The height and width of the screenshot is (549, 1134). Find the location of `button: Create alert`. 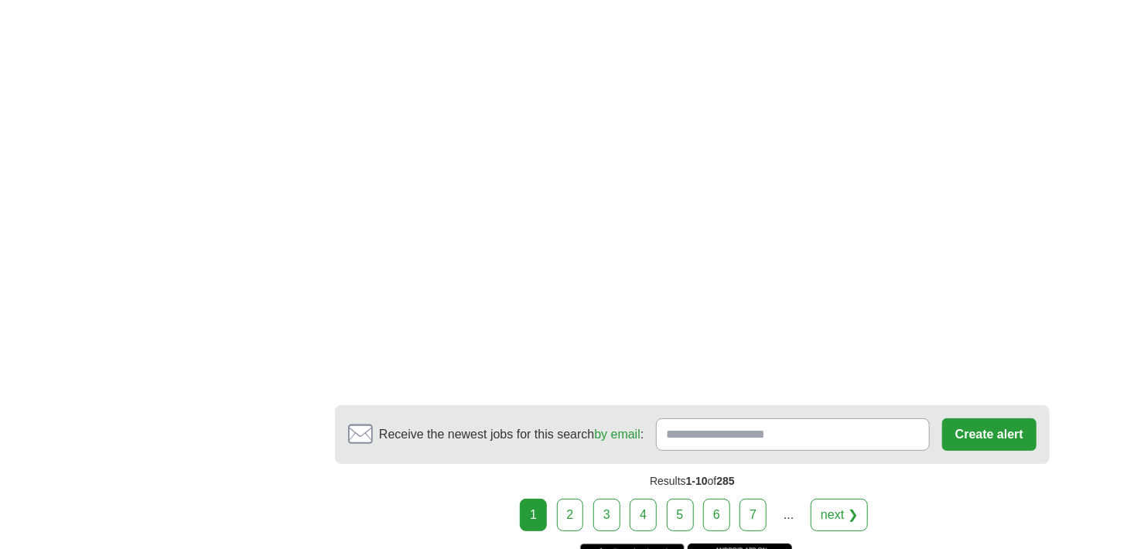

button: Create alert is located at coordinates (990, 435).